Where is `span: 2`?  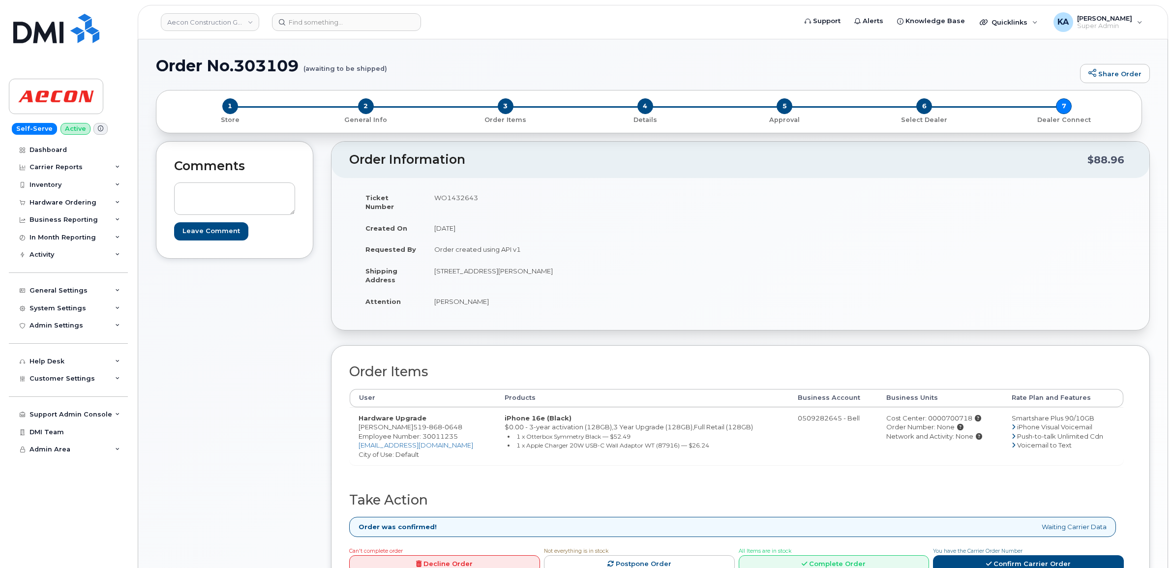 span: 2 is located at coordinates (366, 106).